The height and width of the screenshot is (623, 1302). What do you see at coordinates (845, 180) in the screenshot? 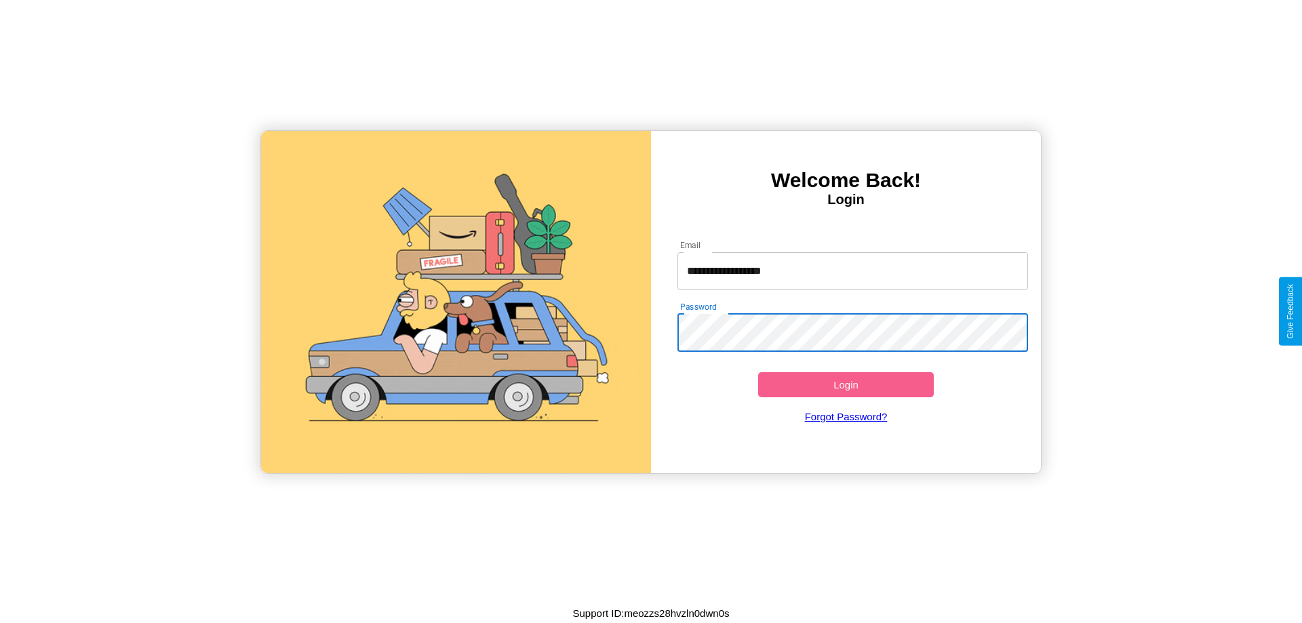
I see `h3: Welcome Back!` at bounding box center [845, 180].